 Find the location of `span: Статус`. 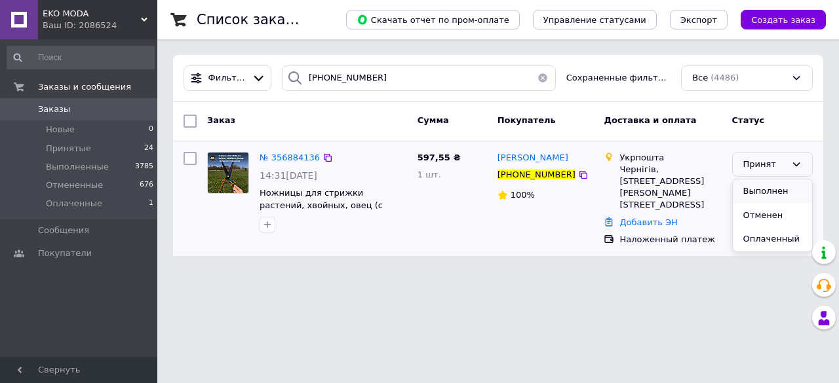

span: Статус is located at coordinates (748, 120).